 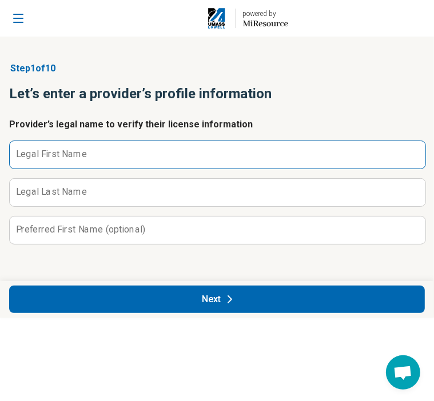 What do you see at coordinates (217, 300) in the screenshot?
I see `button: Next` at bounding box center [217, 300].